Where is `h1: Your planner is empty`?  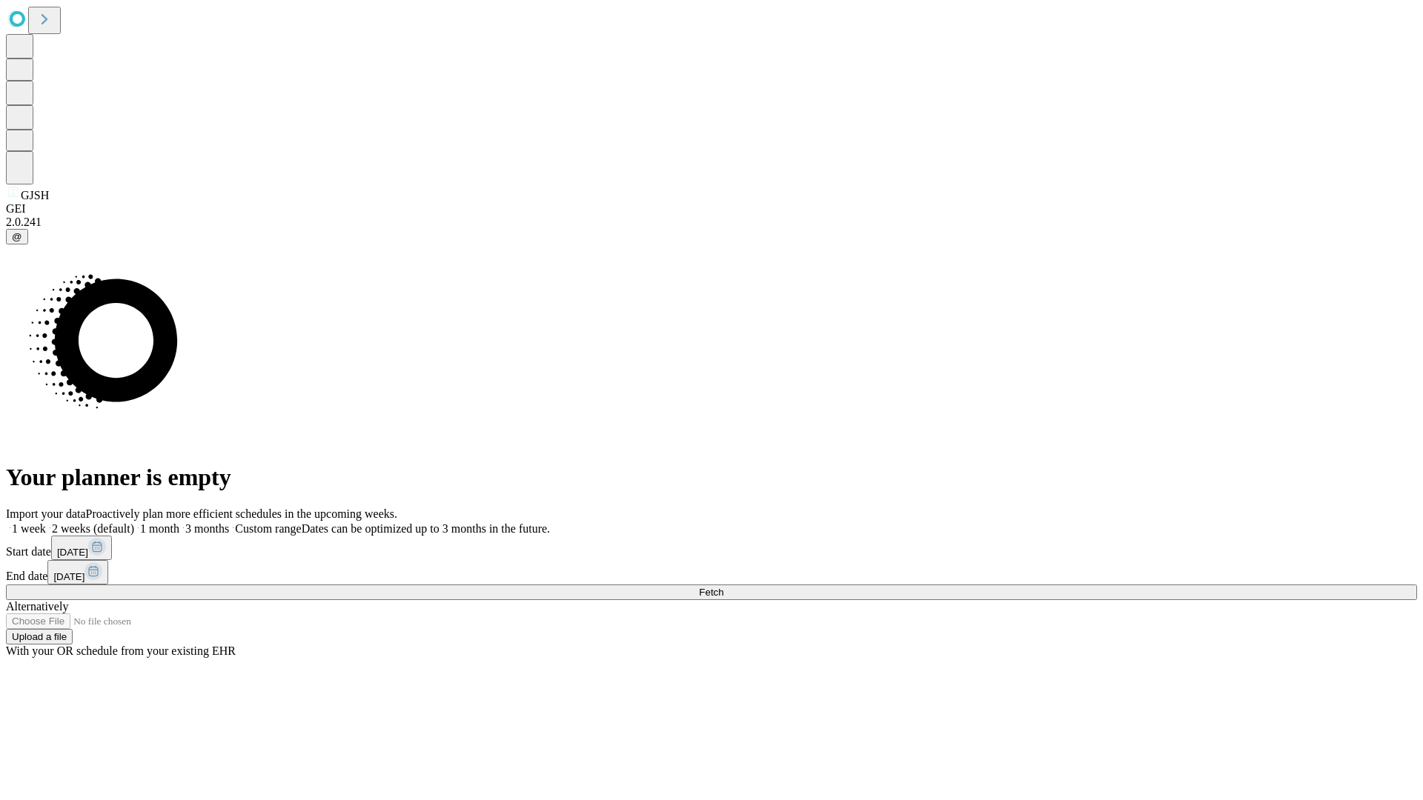
h1: Your planner is empty is located at coordinates (711, 477).